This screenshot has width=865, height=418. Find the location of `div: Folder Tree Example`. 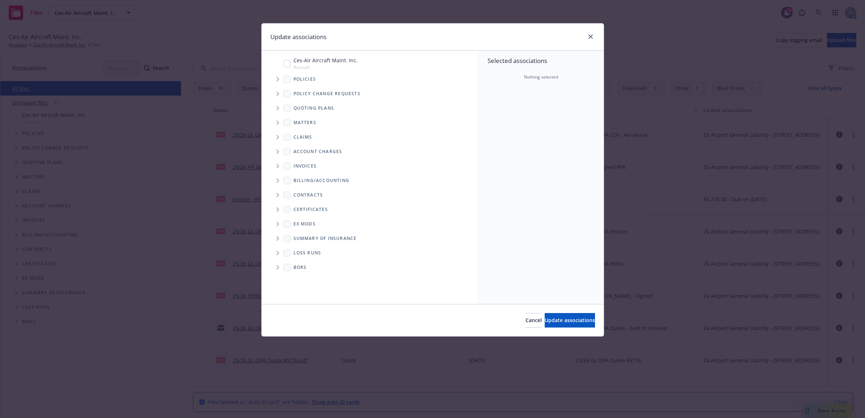

div: Folder Tree Example is located at coordinates (370, 224).